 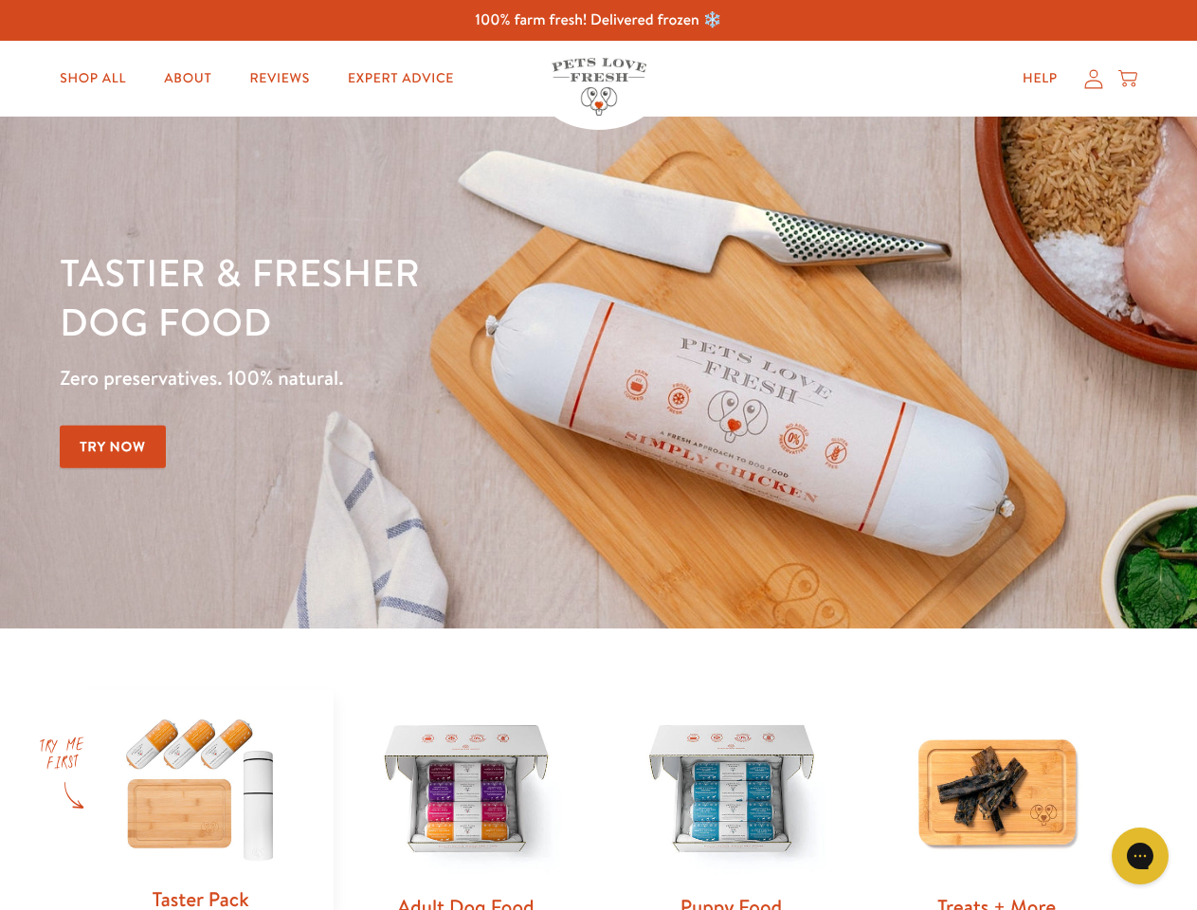 I want to click on a: Reviews, so click(x=279, y=79).